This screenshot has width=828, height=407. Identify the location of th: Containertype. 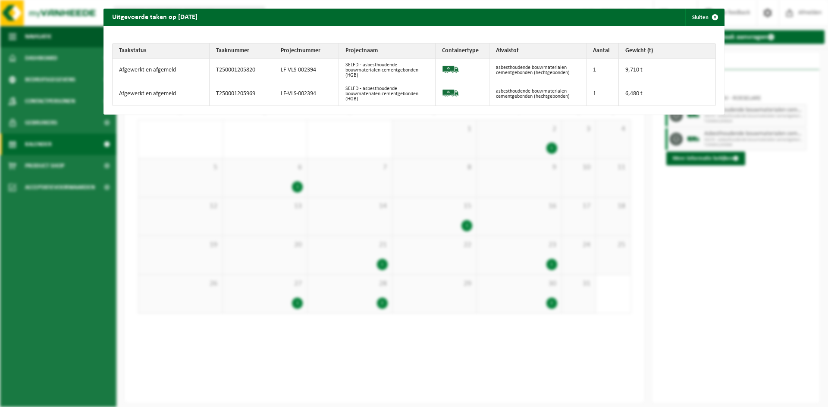
(462, 51).